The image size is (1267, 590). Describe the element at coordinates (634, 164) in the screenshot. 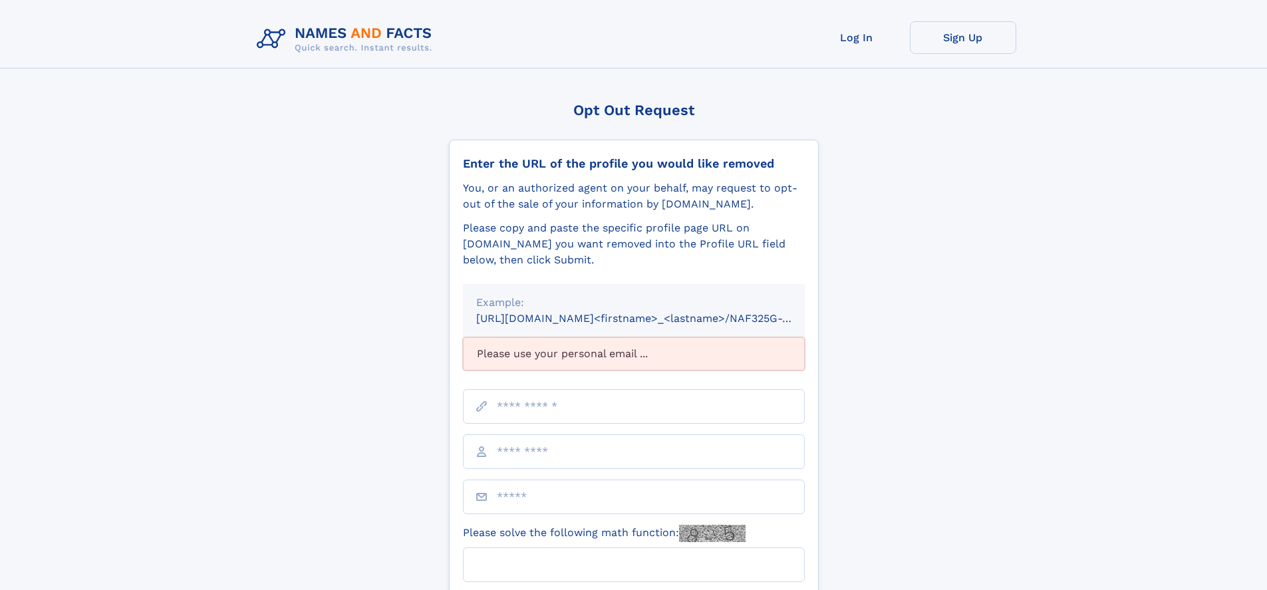

I see `div: Enter the URL of the profile you would like removed` at that location.